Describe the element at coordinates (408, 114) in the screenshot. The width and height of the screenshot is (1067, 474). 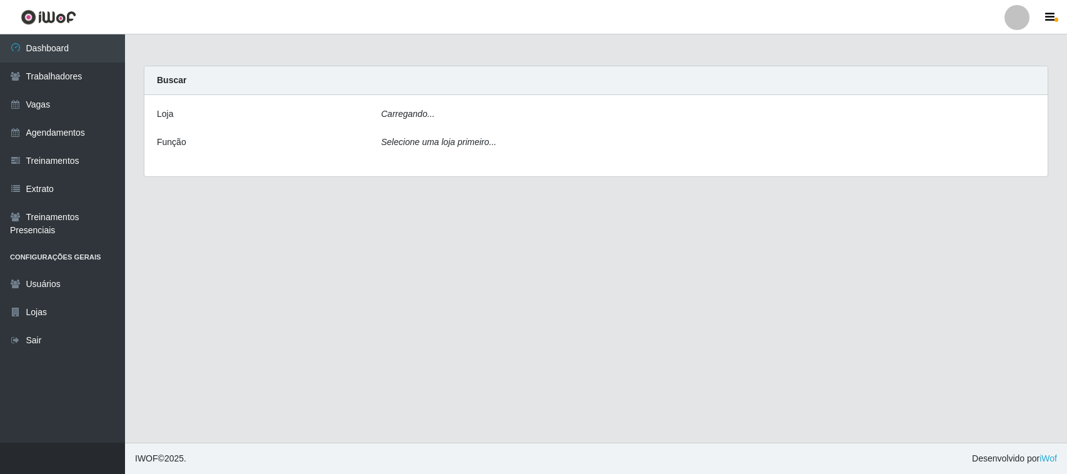
I see `i: Carregando...` at that location.